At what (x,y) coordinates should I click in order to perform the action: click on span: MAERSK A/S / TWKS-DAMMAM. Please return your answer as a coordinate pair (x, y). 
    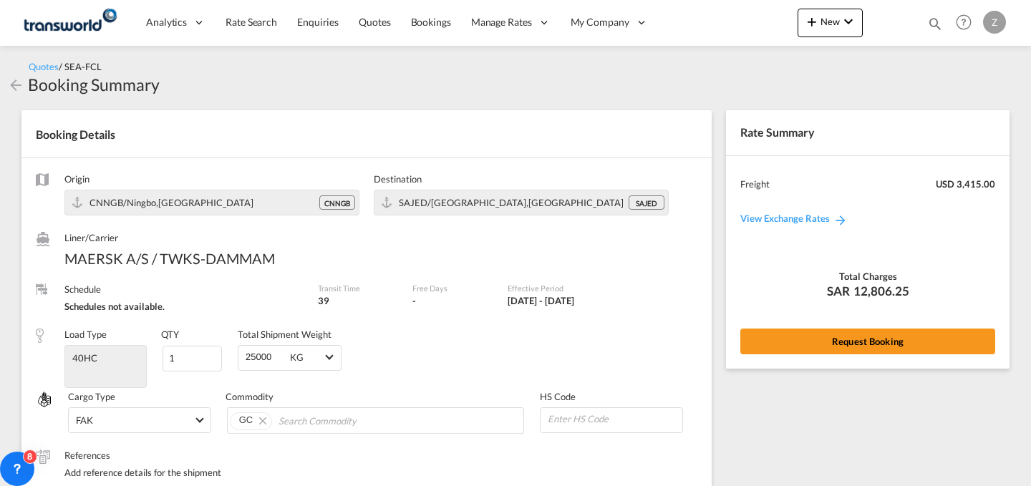
    Looking at the image, I should click on (184, 258).